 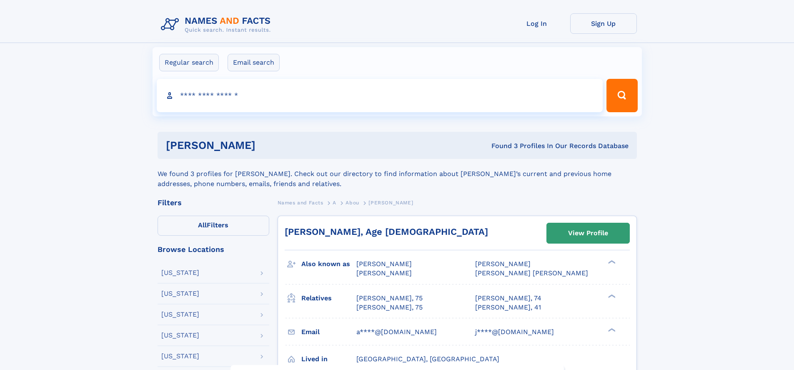 I want to click on img: Logo Names and Facts, so click(x=218, y=25).